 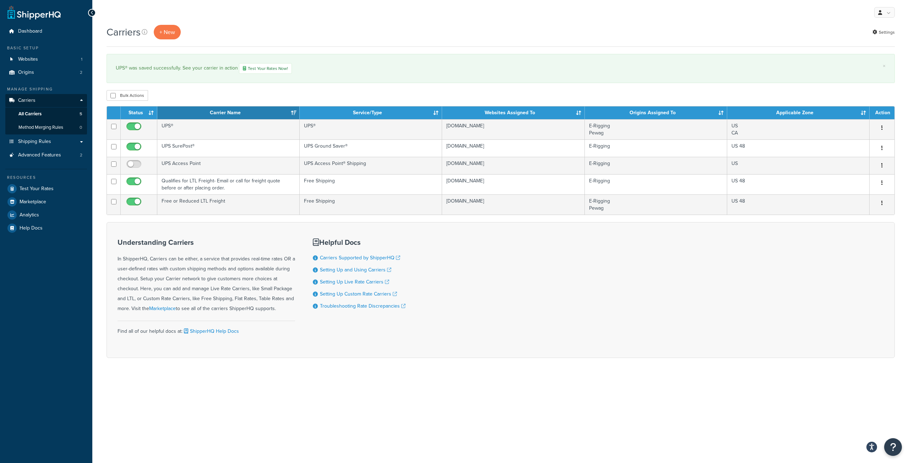 What do you see at coordinates (46, 100) in the screenshot?
I see `a: Carriers` at bounding box center [46, 100].